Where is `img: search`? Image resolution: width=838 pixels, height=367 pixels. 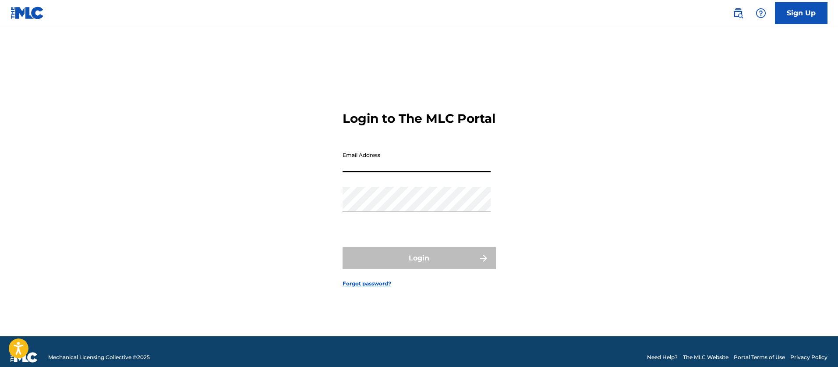
img: search is located at coordinates (738, 13).